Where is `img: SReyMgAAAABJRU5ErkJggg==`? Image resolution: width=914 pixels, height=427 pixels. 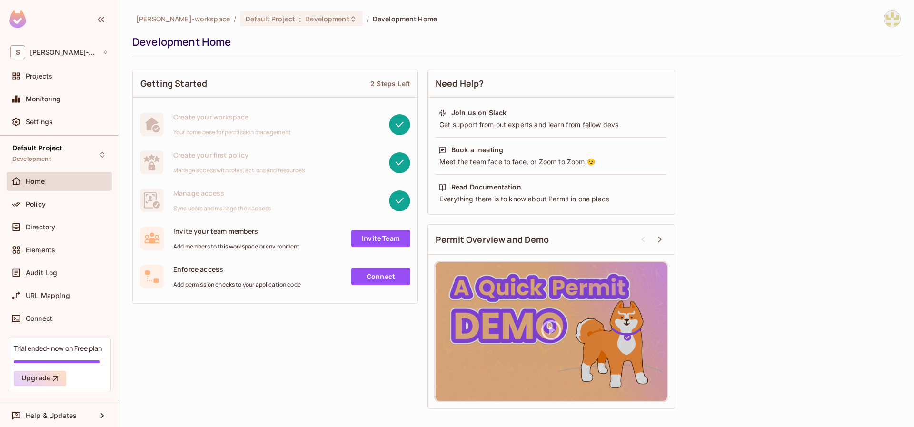 img: SReyMgAAAABJRU5ErkJggg== is located at coordinates (18, 19).